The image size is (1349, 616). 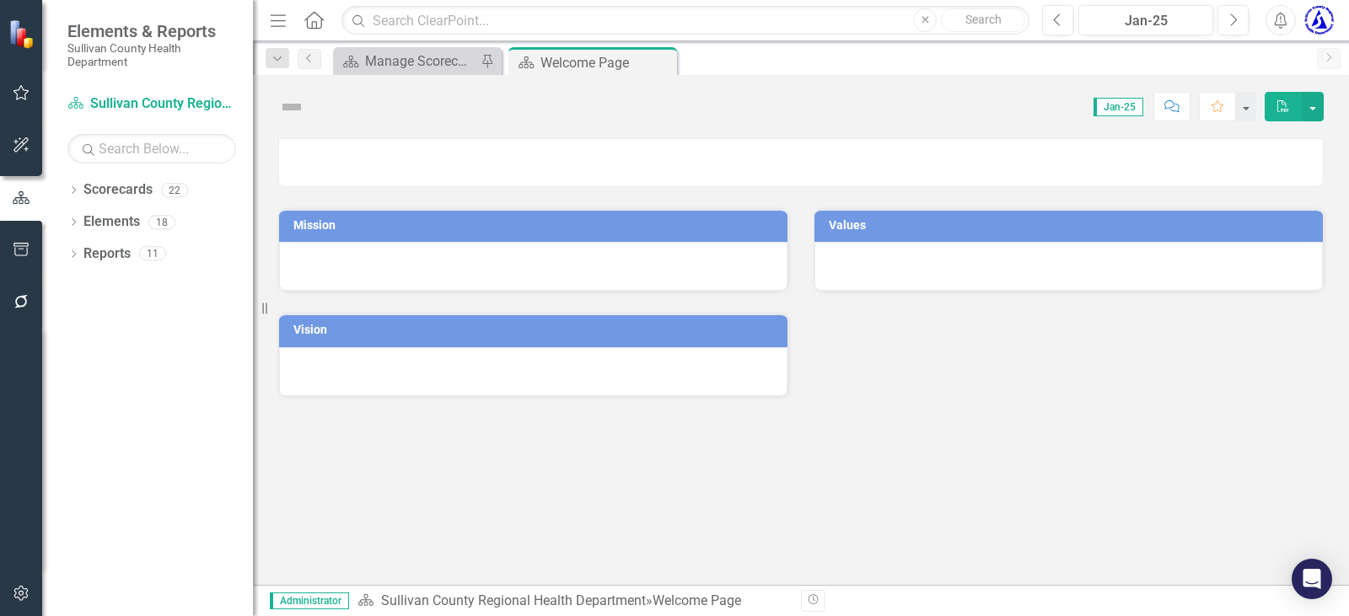 What do you see at coordinates (162, 222) in the screenshot?
I see `div: 18` at bounding box center [162, 222].